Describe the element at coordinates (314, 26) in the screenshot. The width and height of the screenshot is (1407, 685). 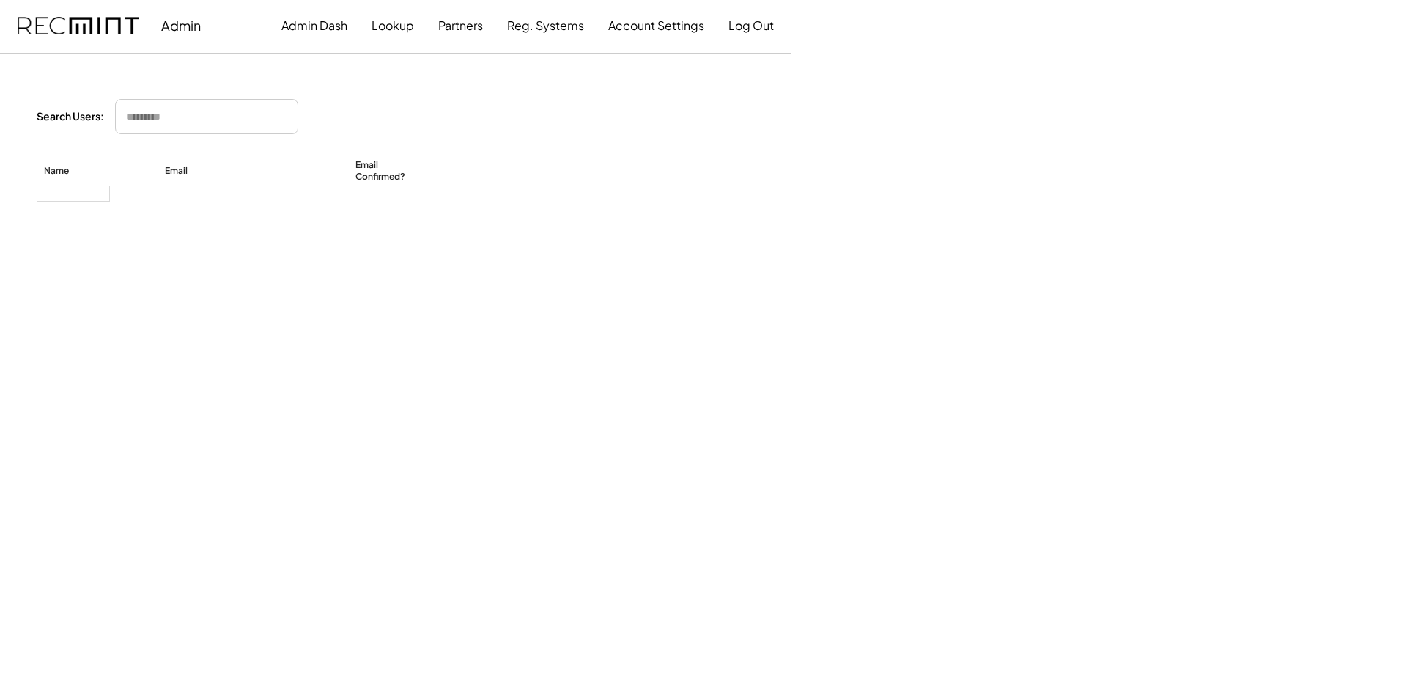
I see `button: Admin Dash` at that location.